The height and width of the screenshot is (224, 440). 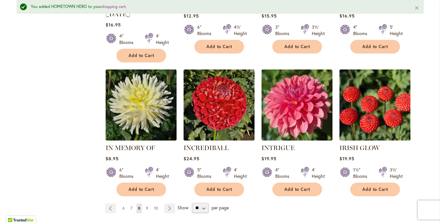 I want to click on span: Show, so click(x=183, y=207).